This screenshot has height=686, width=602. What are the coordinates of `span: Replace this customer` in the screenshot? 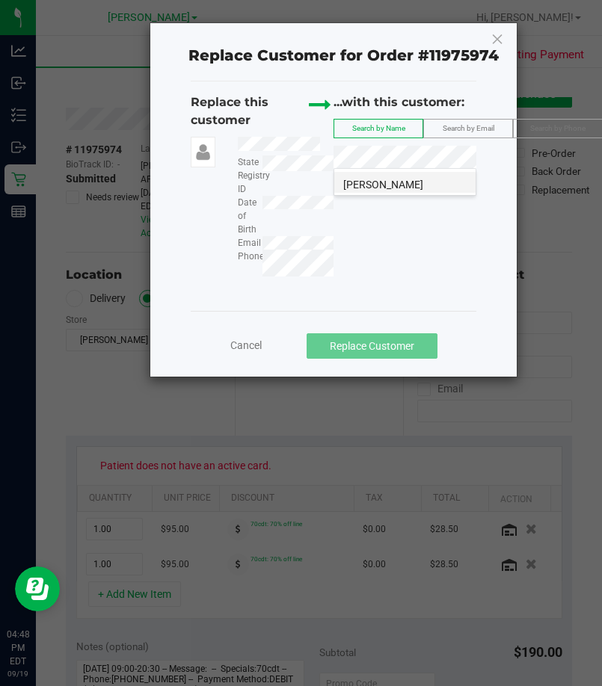 It's located at (230, 111).